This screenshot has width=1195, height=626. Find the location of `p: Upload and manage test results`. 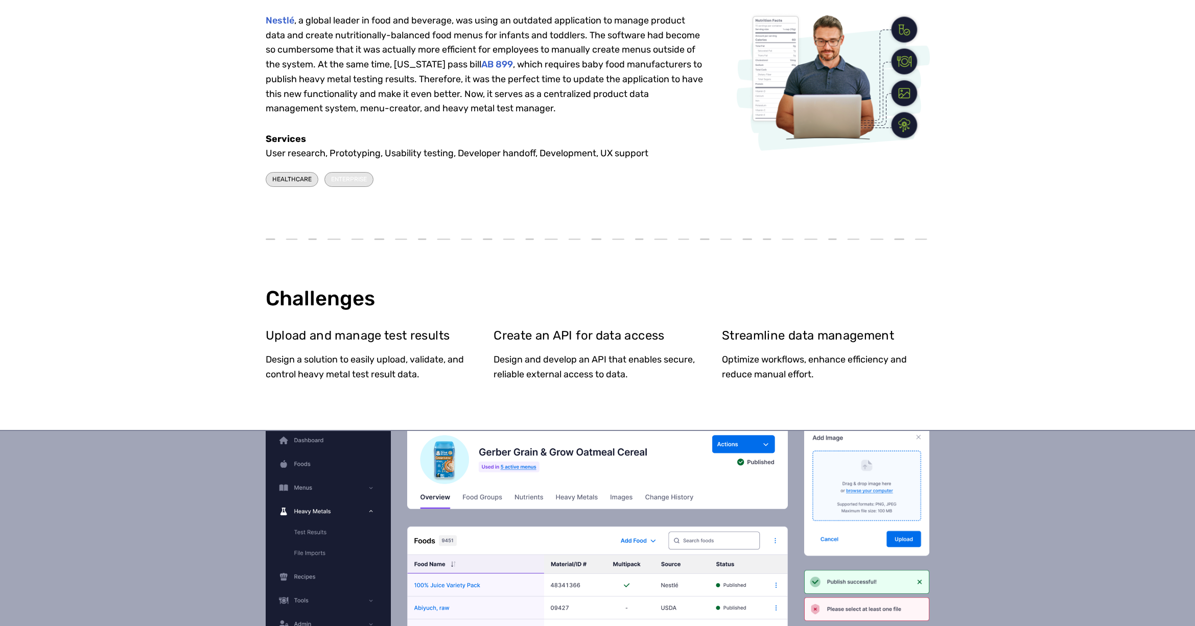

p: Upload and manage test results is located at coordinates (369, 336).